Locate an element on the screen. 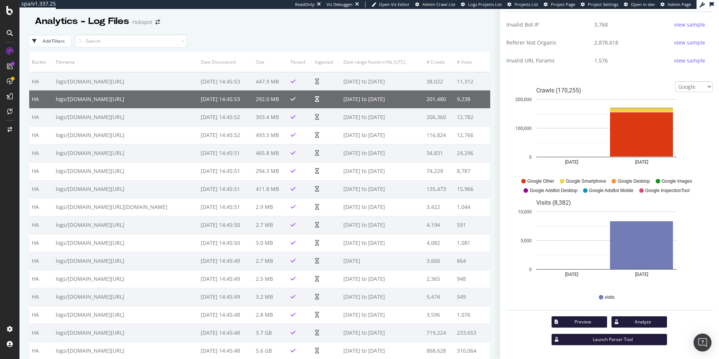 This screenshot has height=359, width=719. span: Google Other is located at coordinates (541, 181).